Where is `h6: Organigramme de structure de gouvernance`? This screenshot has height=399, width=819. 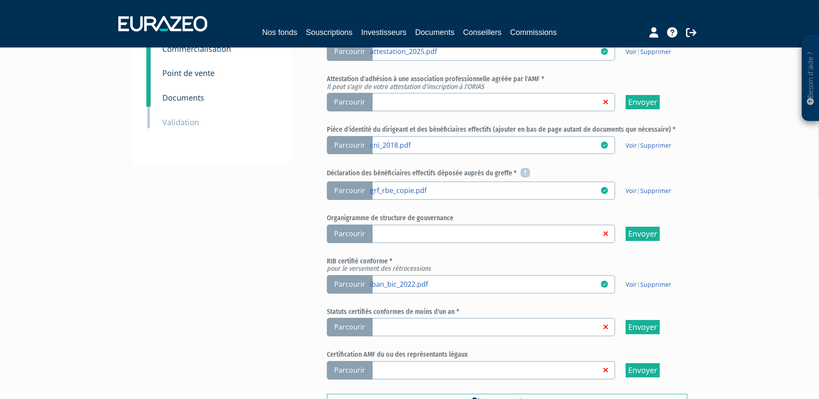 h6: Organigramme de structure de gouvernance is located at coordinates (507, 218).